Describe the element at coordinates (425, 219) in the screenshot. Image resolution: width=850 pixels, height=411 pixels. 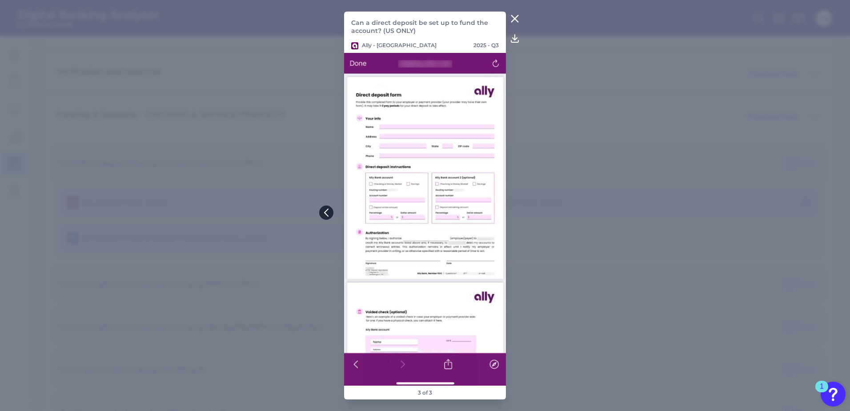
I see `img: 4434-003-Ally-Mobile-Onboarding-RC-Q3-2025.png` at that location.